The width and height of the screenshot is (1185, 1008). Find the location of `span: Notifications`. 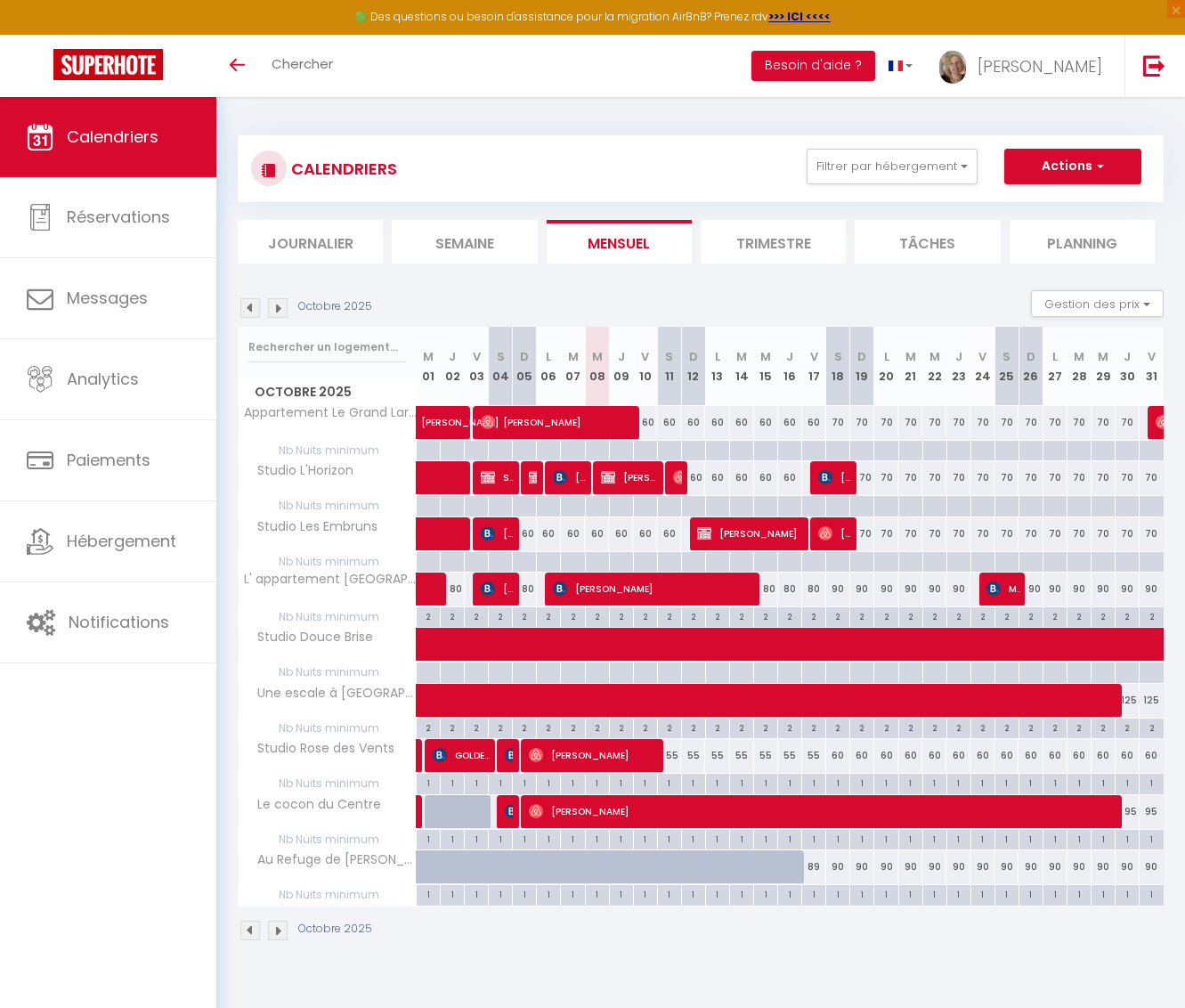

span: Notifications is located at coordinates (118, 621).